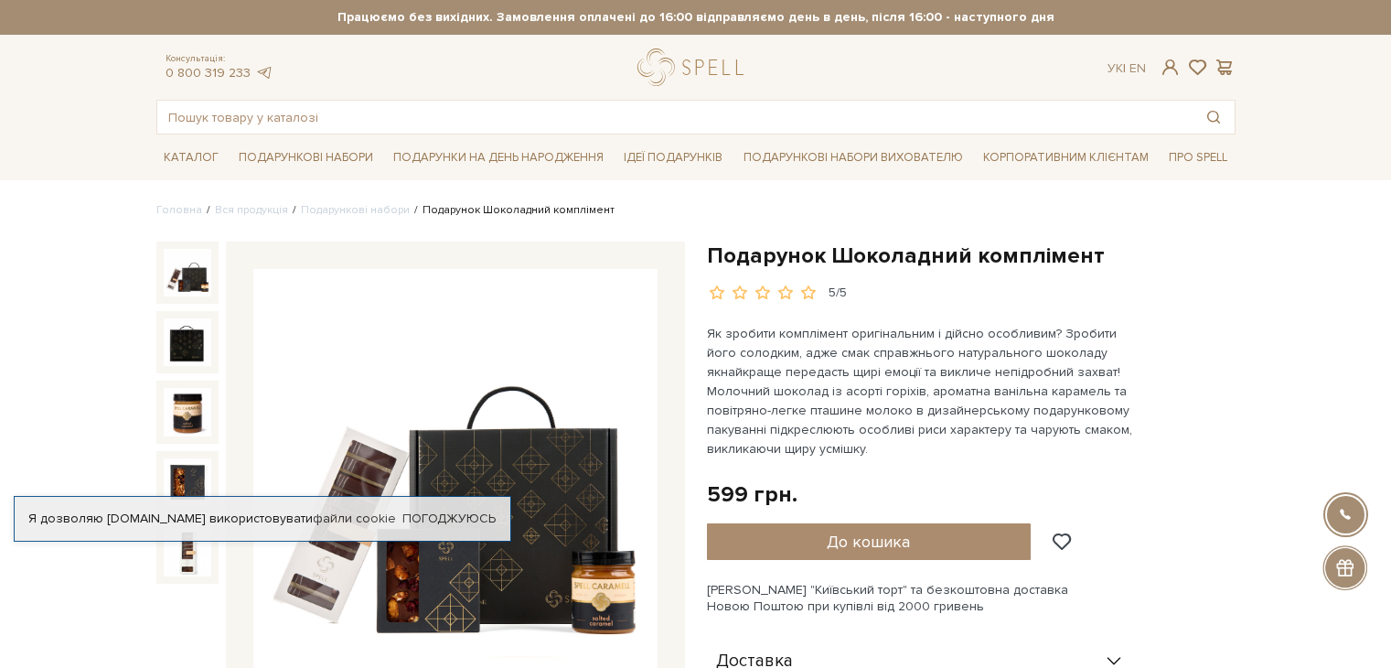  What do you see at coordinates (1214, 117) in the screenshot?
I see `button: Пошук товару у каталозі` at bounding box center [1214, 117].